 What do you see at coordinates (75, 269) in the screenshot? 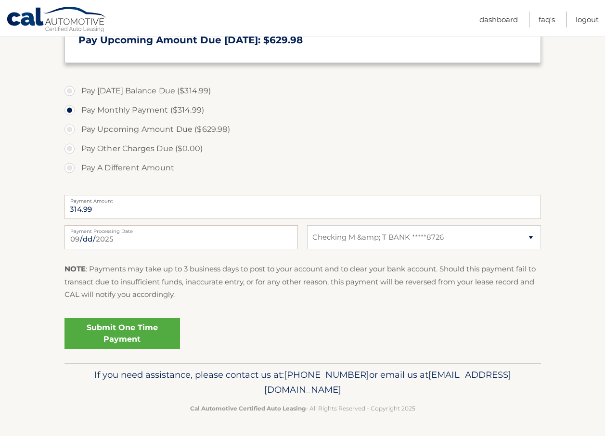
I see `strong: NOTE` at bounding box center [75, 269].